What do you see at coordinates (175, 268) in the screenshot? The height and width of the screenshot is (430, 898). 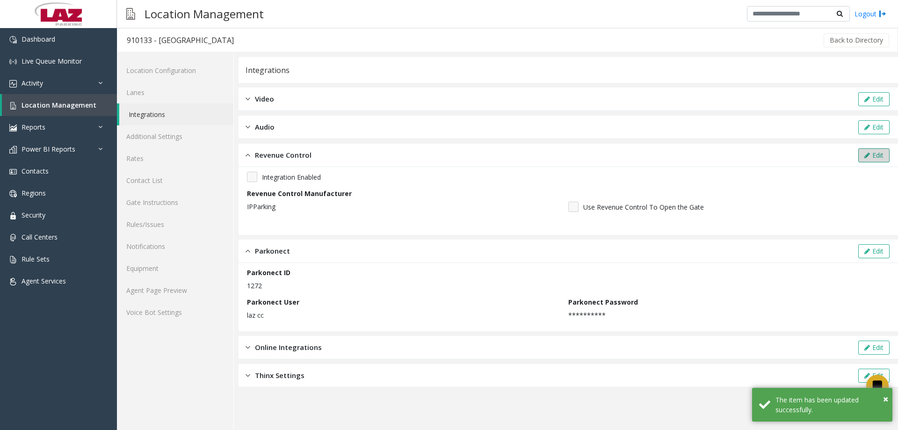 I see `a: Equipment` at bounding box center [175, 268].